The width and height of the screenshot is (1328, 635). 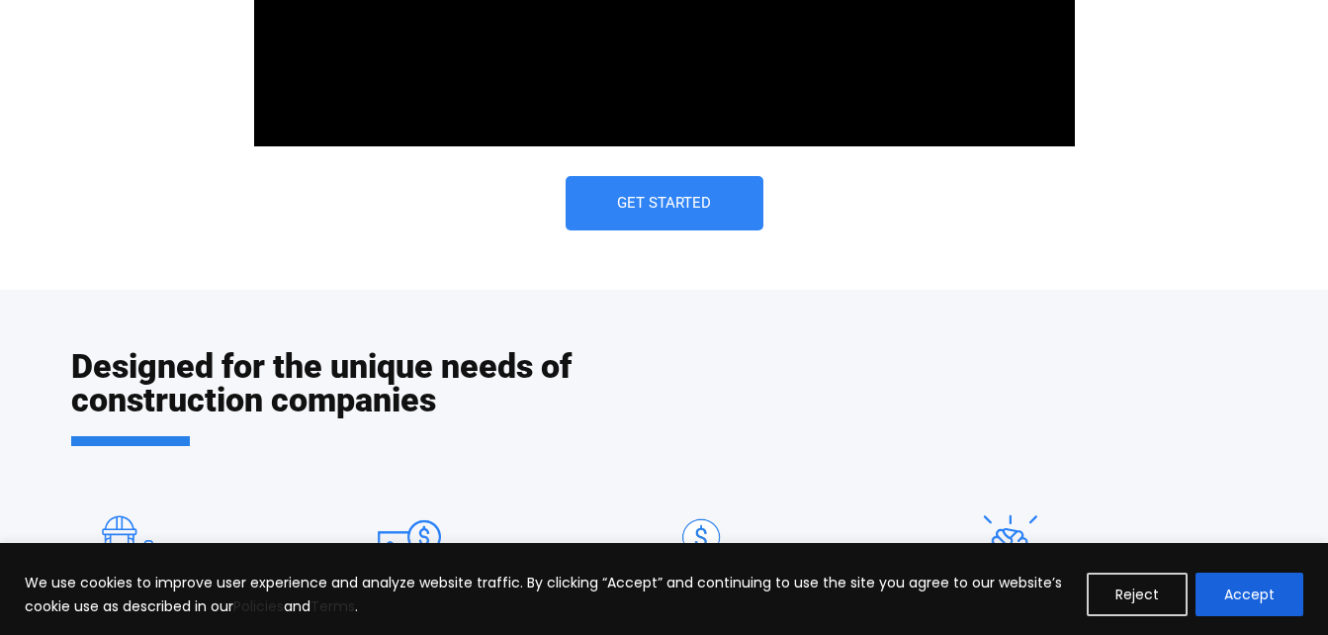 I want to click on button: Reject, so click(x=1138, y=594).